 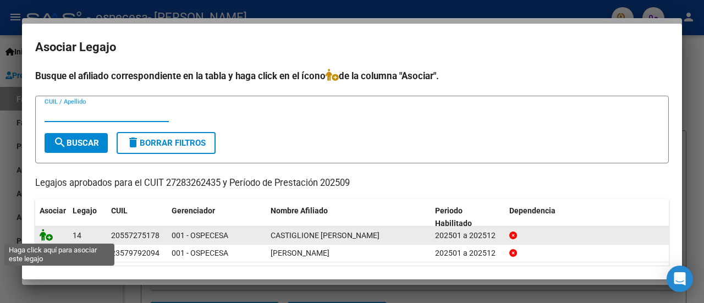 What do you see at coordinates (453, 217) in the screenshot?
I see `span: Periodo Habilitado` at bounding box center [453, 217].